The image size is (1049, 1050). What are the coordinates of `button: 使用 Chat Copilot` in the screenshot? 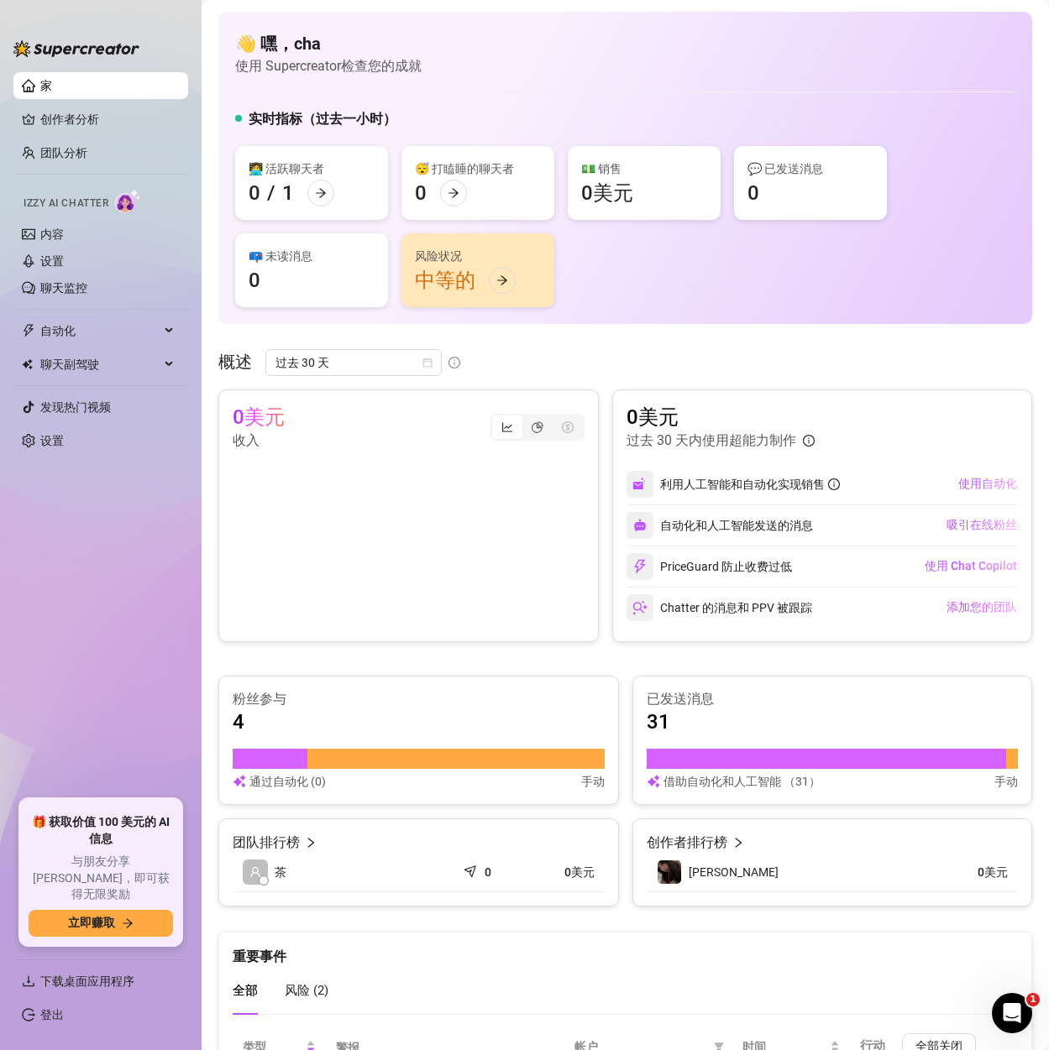 It's located at (971, 567).